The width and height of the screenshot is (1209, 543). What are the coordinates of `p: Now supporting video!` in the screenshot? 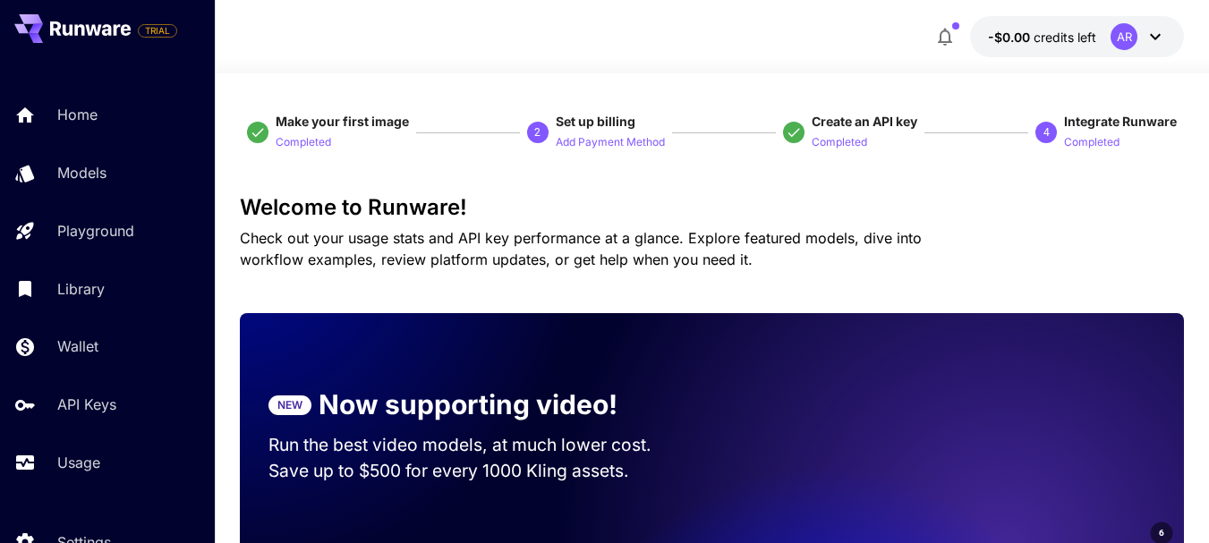 It's located at (468, 405).